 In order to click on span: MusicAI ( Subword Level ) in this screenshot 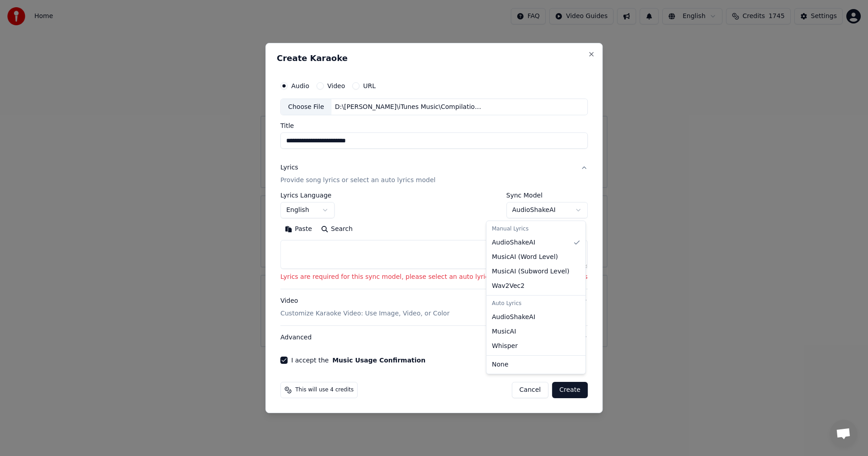, I will do `click(531, 272)`.